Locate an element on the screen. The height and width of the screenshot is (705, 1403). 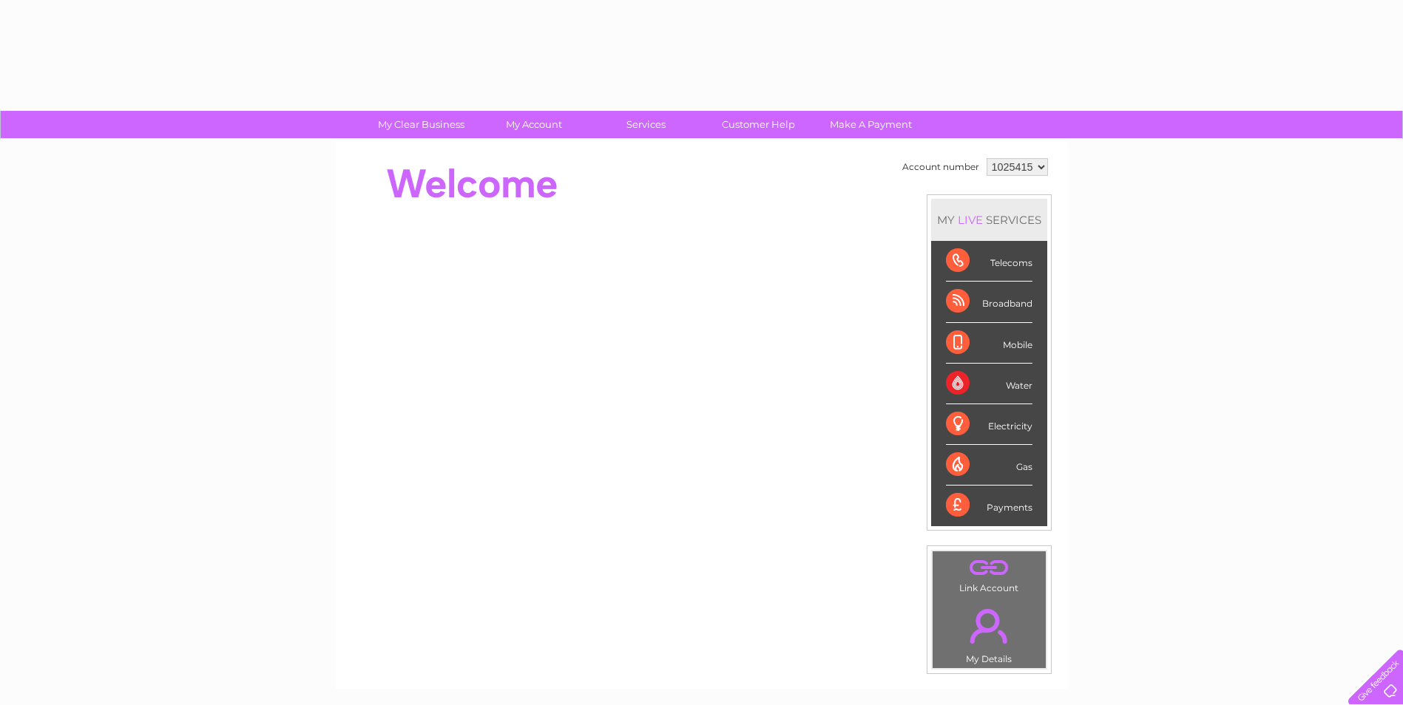
div: Broadband is located at coordinates (989, 302).